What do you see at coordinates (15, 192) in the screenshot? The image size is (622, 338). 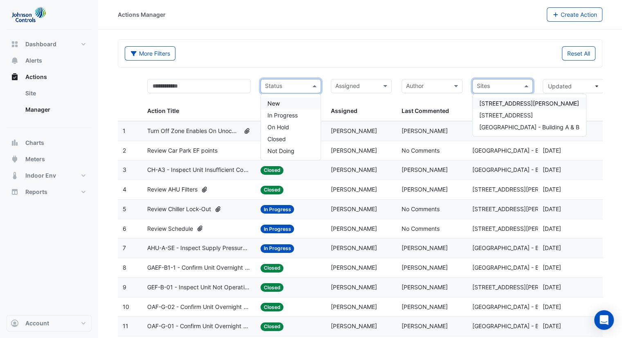 I see `app-icon: Reports` at bounding box center [15, 192].